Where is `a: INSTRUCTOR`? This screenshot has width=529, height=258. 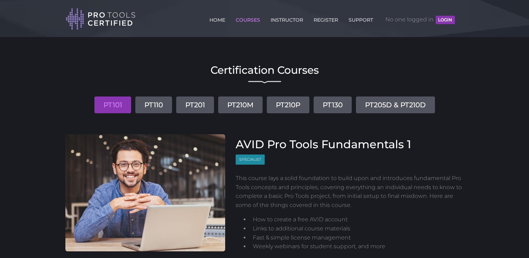 a: INSTRUCTOR is located at coordinates (287, 19).